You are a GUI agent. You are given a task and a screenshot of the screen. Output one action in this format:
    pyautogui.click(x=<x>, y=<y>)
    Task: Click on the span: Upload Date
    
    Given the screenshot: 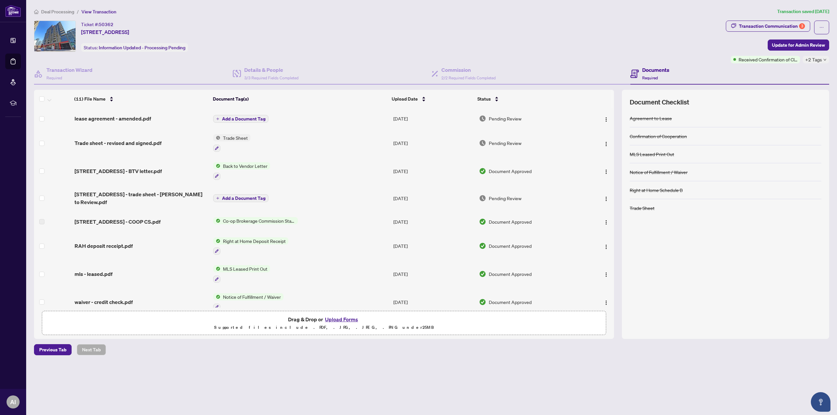 What is the action you would take?
    pyautogui.click(x=405, y=99)
    